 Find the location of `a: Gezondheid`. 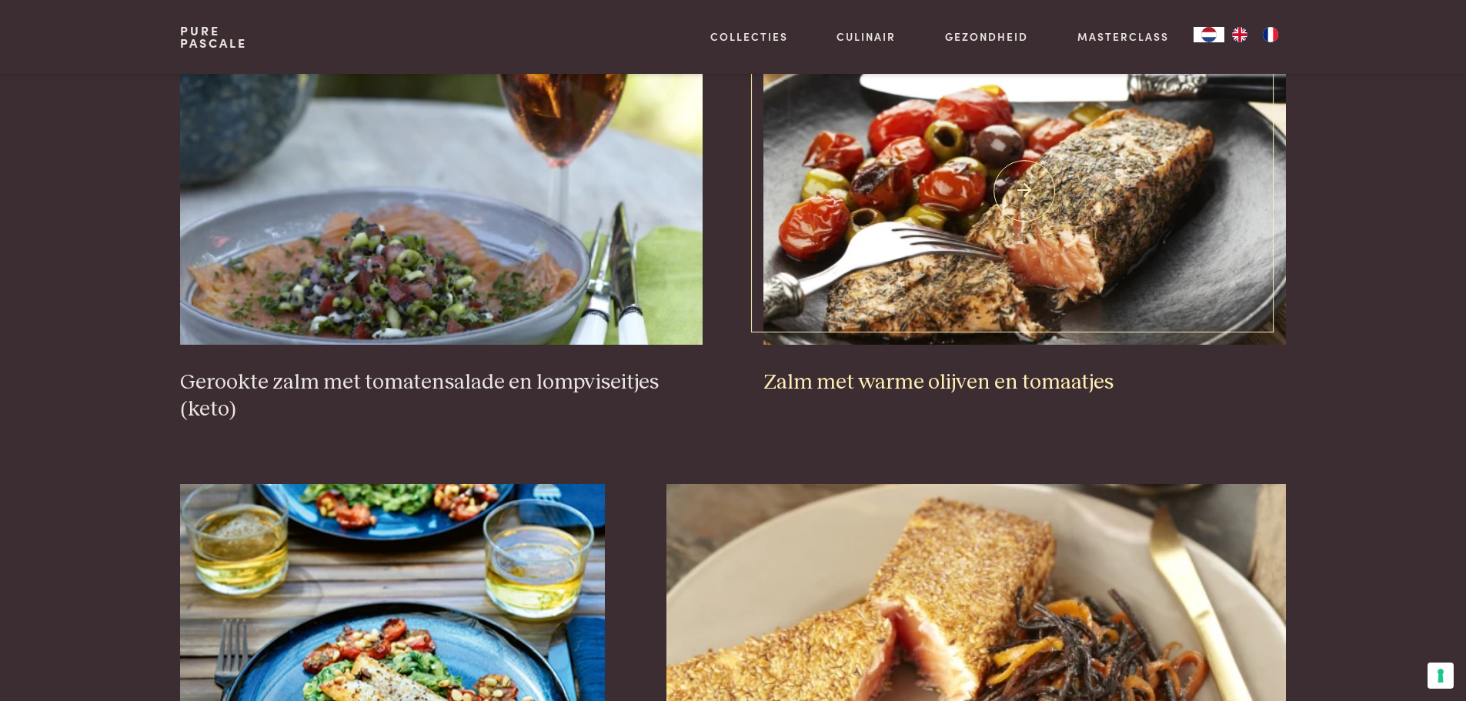

a: Gezondheid is located at coordinates (987, 36).